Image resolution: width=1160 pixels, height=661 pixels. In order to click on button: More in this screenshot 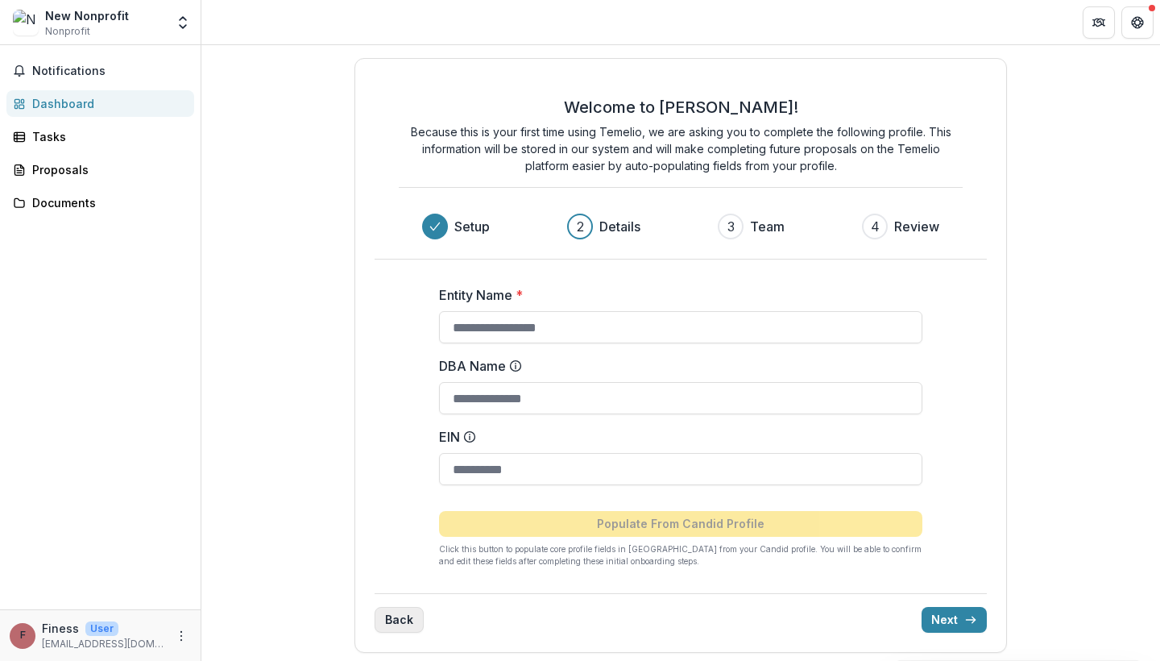, I will do `click(181, 636)`.